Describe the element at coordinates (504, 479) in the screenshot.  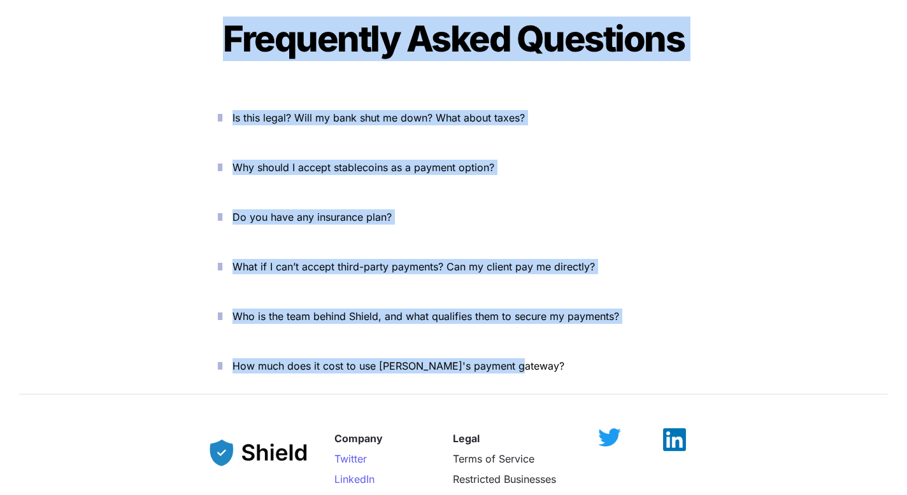
I see `a: Restricted Businesses` at that location.